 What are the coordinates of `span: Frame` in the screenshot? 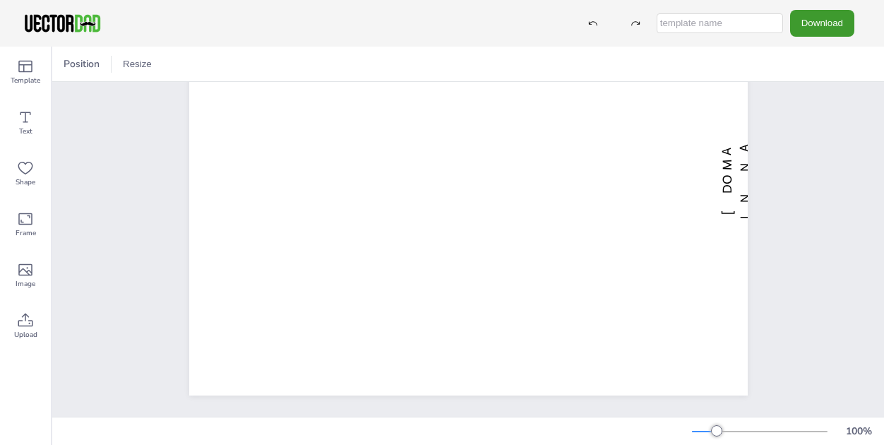 It's located at (25, 233).